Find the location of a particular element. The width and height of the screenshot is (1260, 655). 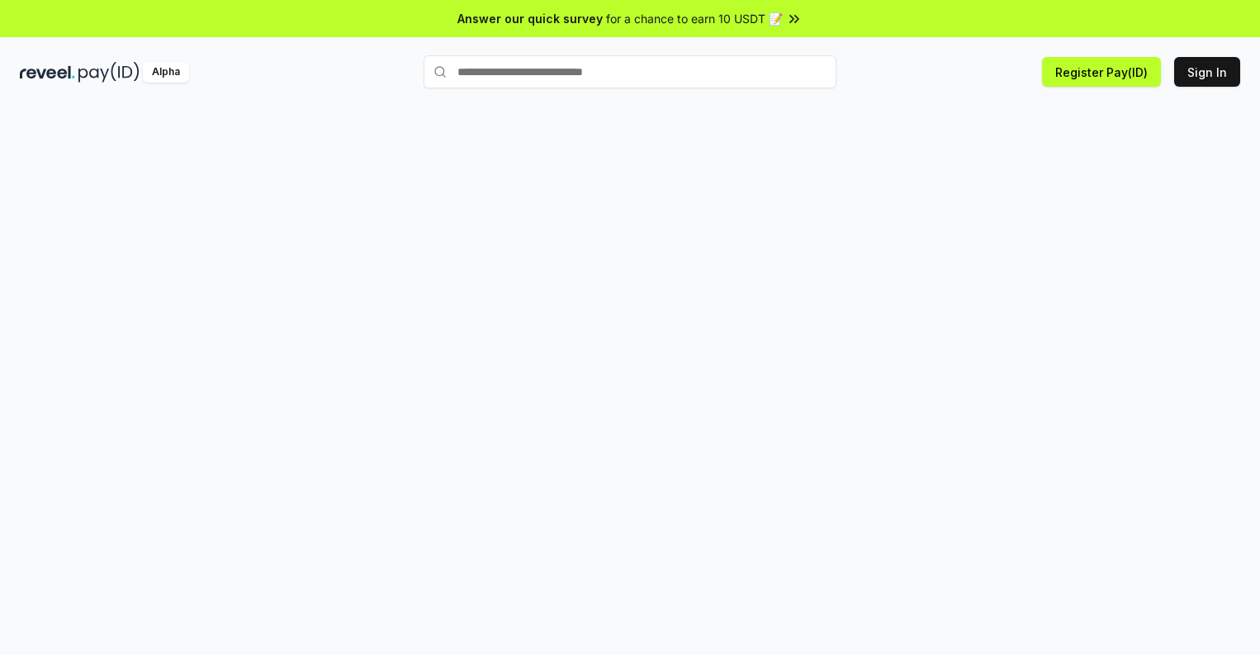

button: Register Pay(ID) is located at coordinates (1101, 72).